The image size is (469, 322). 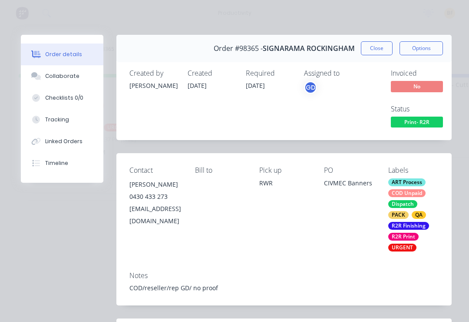 What do you see at coordinates (285, 170) in the screenshot?
I see `div: Pick up` at bounding box center [285, 170].